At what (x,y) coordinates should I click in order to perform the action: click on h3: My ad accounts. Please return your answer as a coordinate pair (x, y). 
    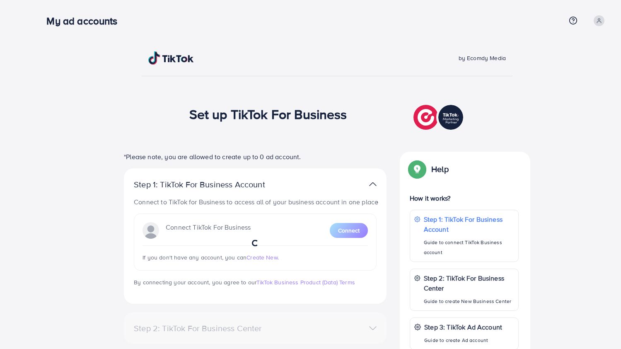
    Looking at the image, I should click on (85, 21).